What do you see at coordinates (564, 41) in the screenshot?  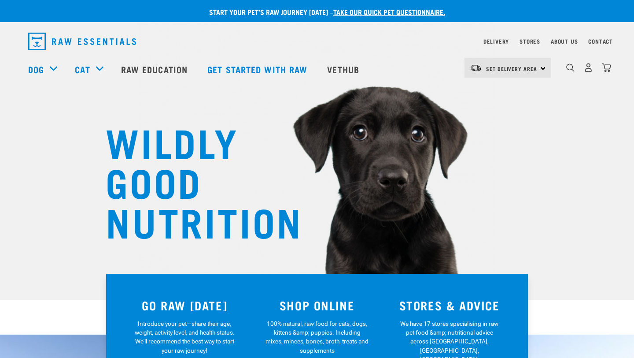 I see `a: About Us` at bounding box center [564, 41].